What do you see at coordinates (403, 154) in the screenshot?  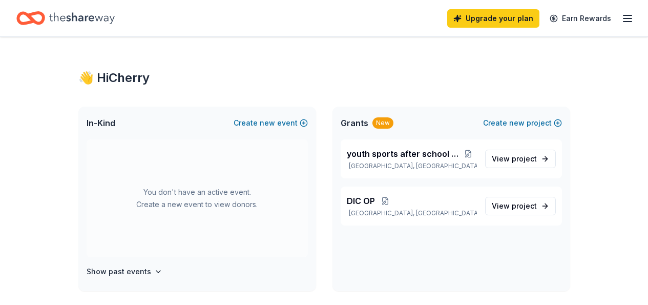 I see `span: youth sports after school program` at bounding box center [403, 154].